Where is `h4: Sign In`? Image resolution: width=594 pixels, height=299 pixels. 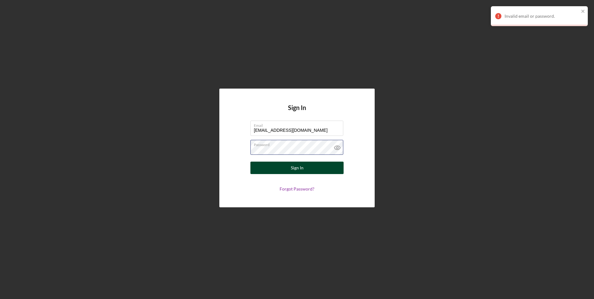
h4: Sign In is located at coordinates (297, 112).